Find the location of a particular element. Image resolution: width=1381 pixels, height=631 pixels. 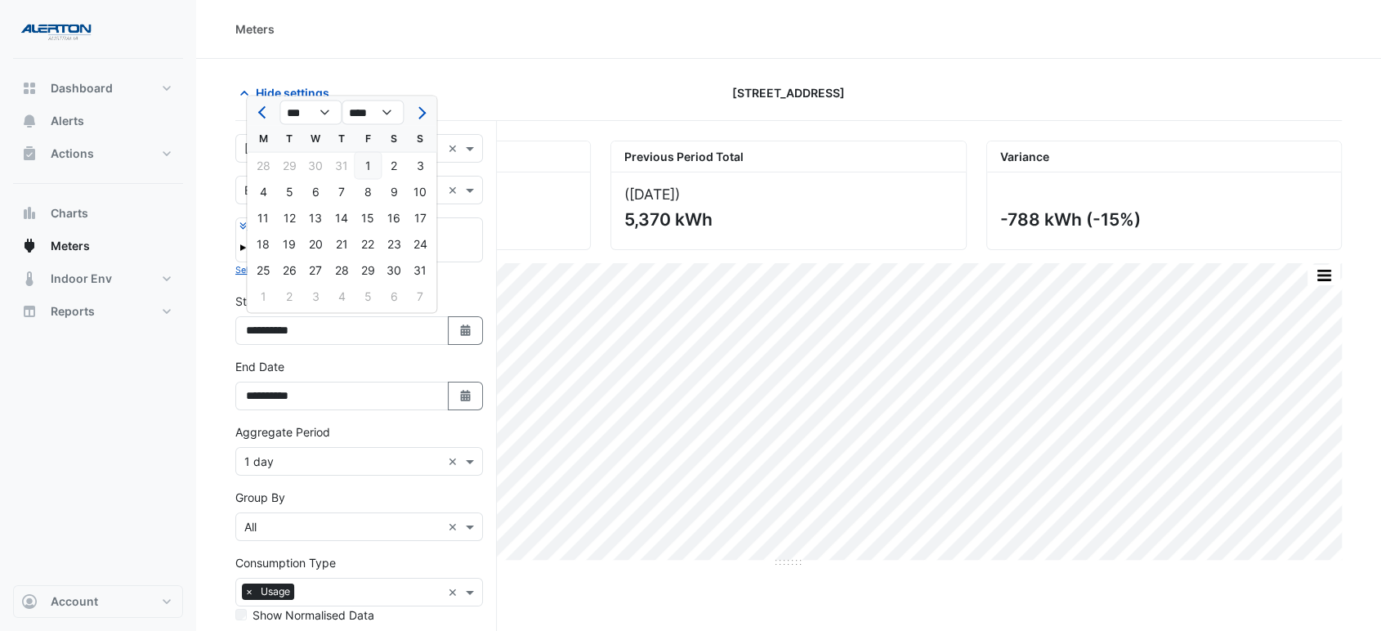

div: Sunday, September 7, 2025 is located at coordinates (420, 297).